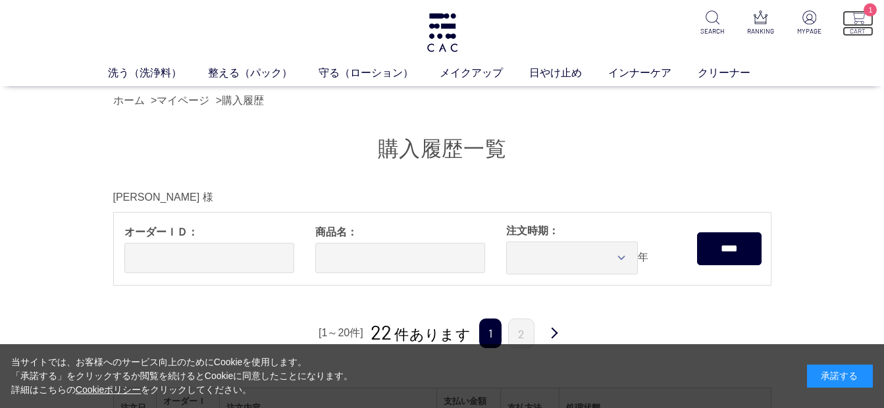 The height and width of the screenshot is (408, 884). What do you see at coordinates (591, 231) in the screenshot?
I see `span: 注文時期：` at bounding box center [591, 231].